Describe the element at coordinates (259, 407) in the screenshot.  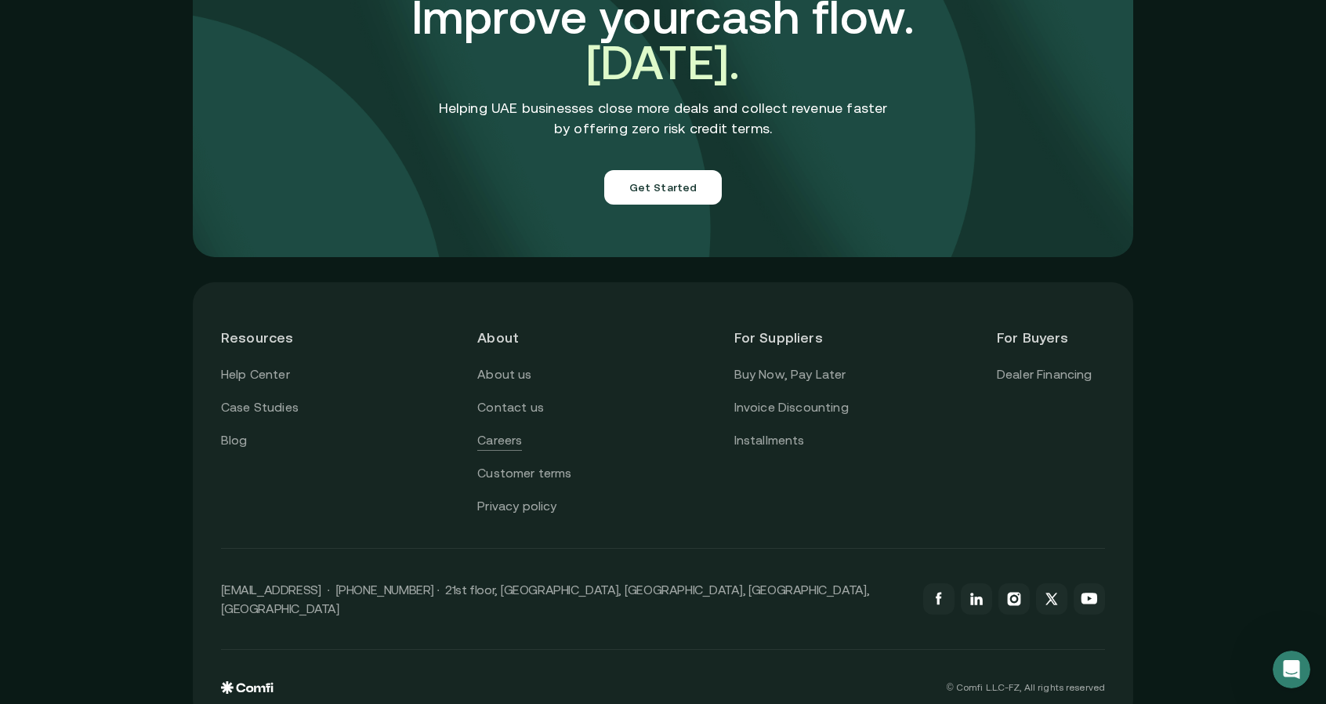
I see `a: Case Studies` at that location.